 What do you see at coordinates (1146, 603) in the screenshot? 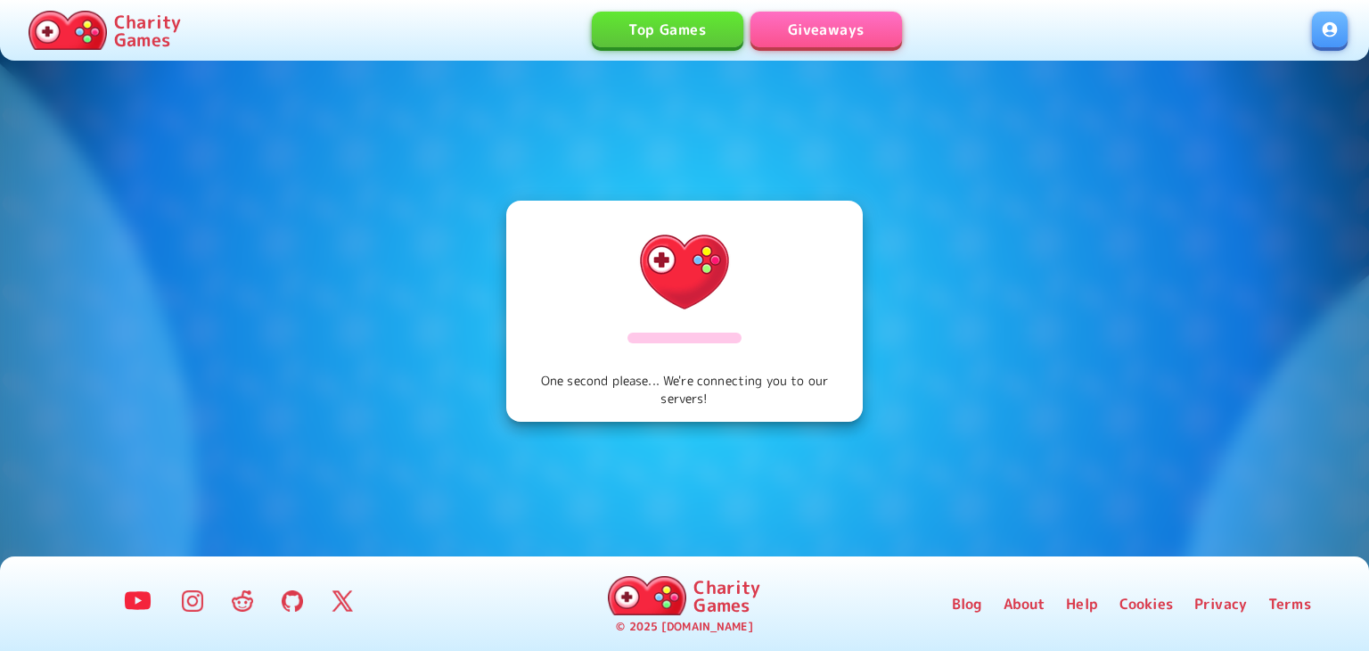
I see `a: Cookies` at bounding box center [1146, 603].